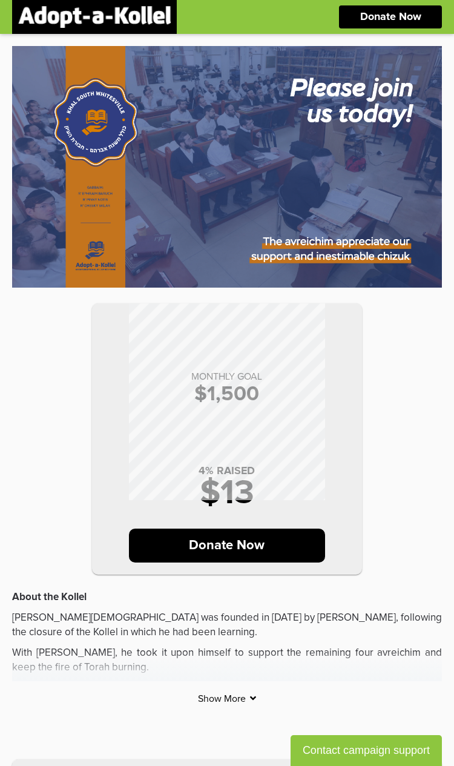 Image resolution: width=454 pixels, height=766 pixels. I want to click on p: Show More, so click(227, 699).